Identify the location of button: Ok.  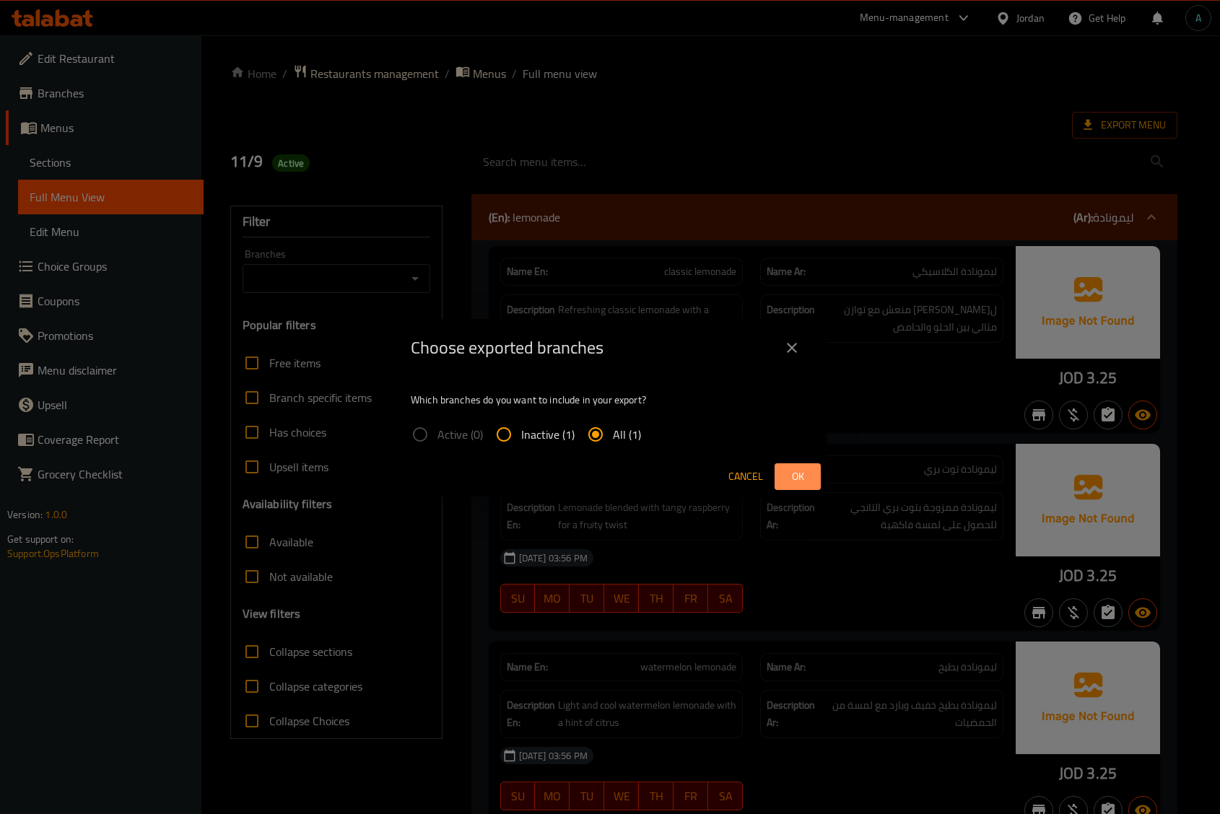
(798, 476).